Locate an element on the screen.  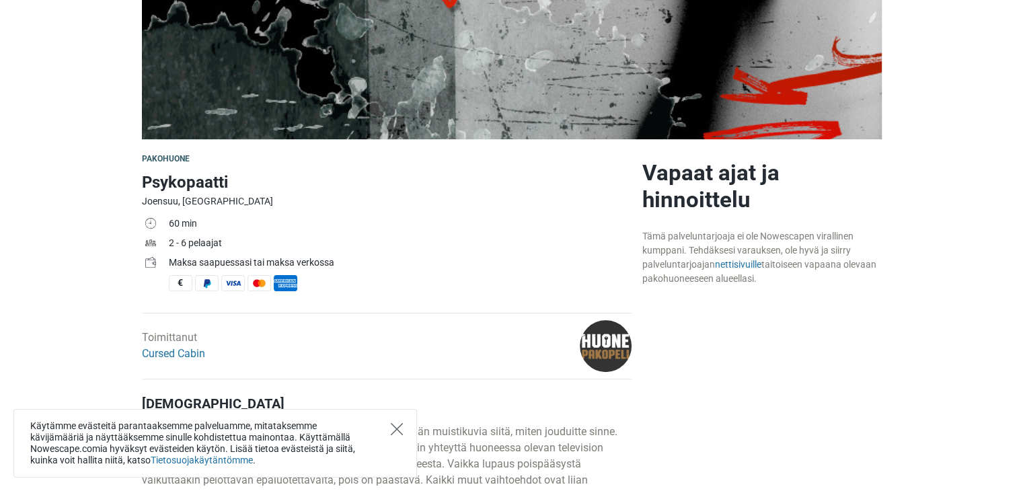
button: Close is located at coordinates (397, 429).